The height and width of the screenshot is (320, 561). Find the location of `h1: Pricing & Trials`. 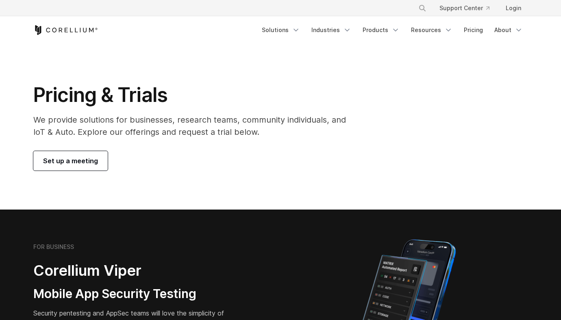

h1: Pricing & Trials is located at coordinates (195, 95).